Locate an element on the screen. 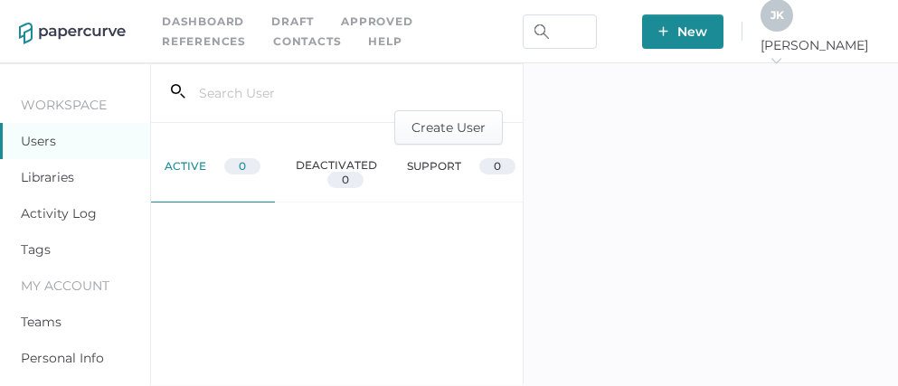 The height and width of the screenshot is (386, 898). a: Personal Info is located at coordinates (62, 358).